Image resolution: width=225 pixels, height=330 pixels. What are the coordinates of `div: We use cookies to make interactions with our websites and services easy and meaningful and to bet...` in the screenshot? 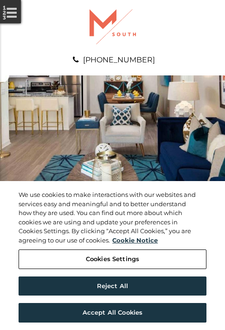 It's located at (107, 217).